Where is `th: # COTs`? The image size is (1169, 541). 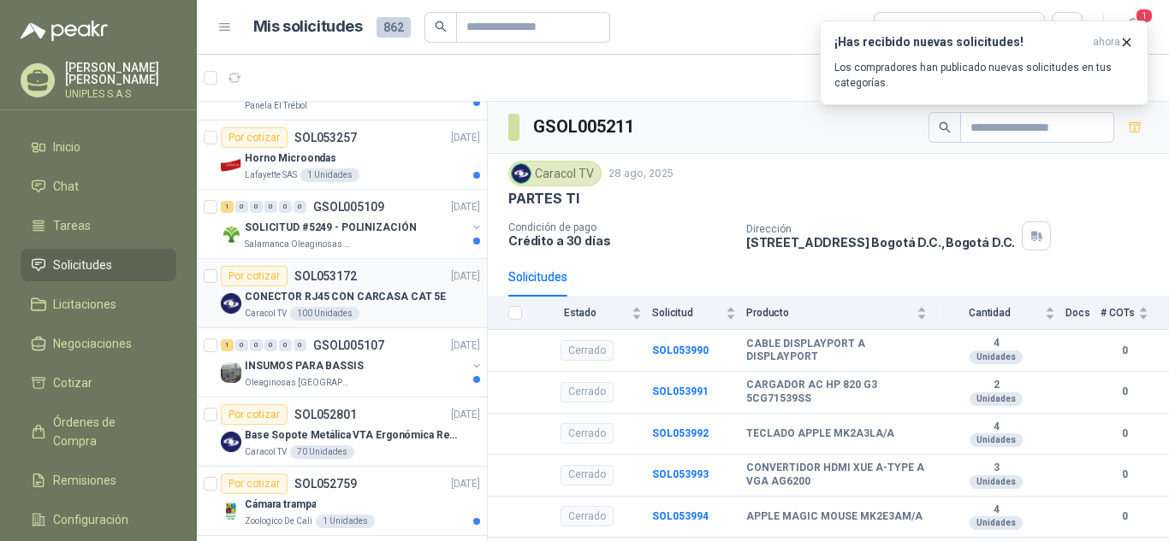 th: # COTs is located at coordinates (1134, 313).